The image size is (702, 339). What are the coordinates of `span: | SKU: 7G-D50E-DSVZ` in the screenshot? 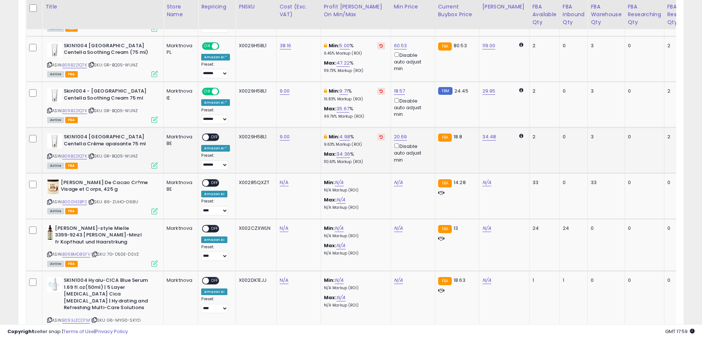 It's located at (115, 254).